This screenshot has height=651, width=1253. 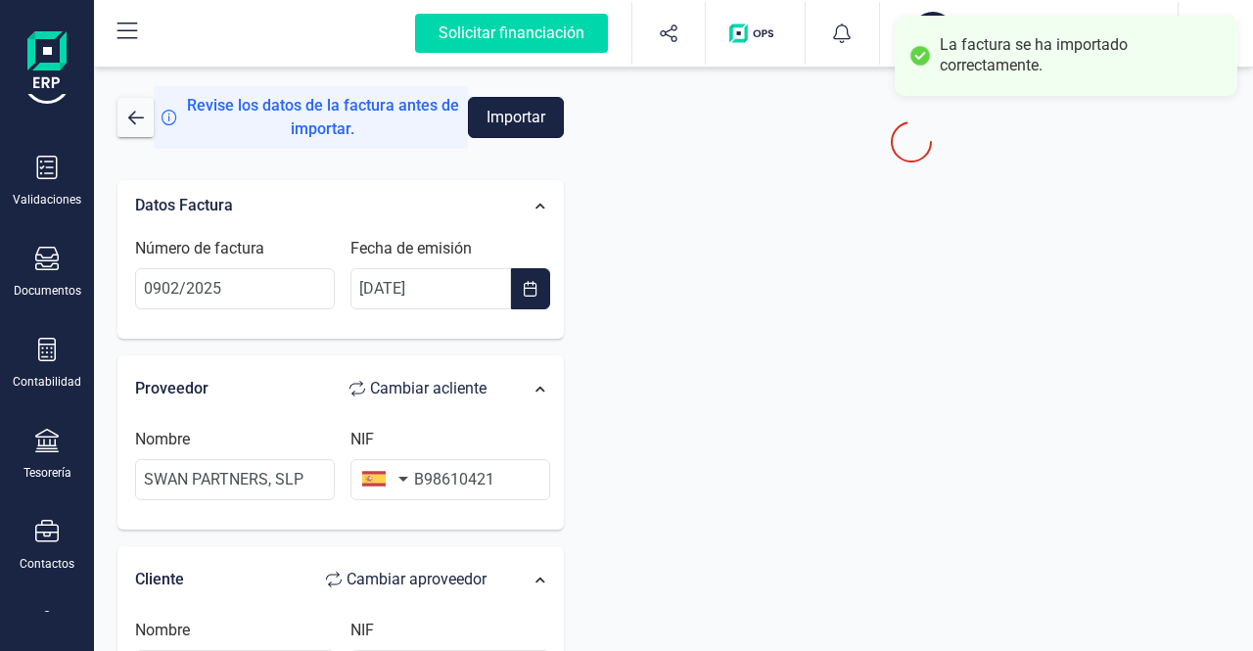 What do you see at coordinates (47, 200) in the screenshot?
I see `div: Validaciones` at bounding box center [47, 200].